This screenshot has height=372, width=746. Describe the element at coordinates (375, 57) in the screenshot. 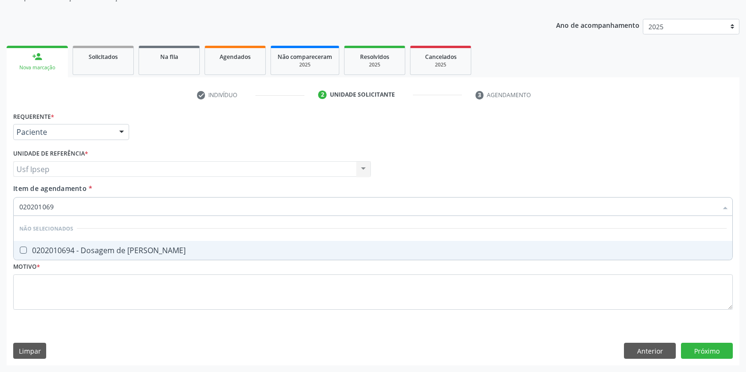

I see `span: Resolvidos` at that location.